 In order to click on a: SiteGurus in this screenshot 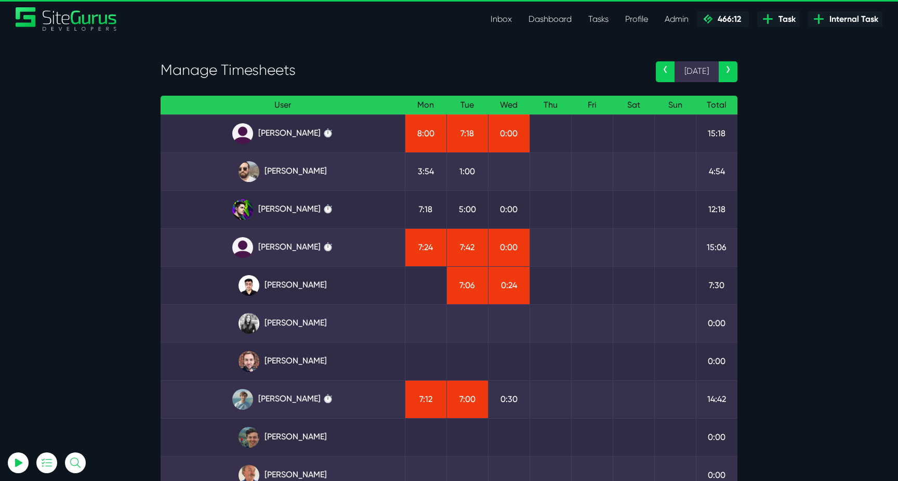, I will do `click(67, 19)`.